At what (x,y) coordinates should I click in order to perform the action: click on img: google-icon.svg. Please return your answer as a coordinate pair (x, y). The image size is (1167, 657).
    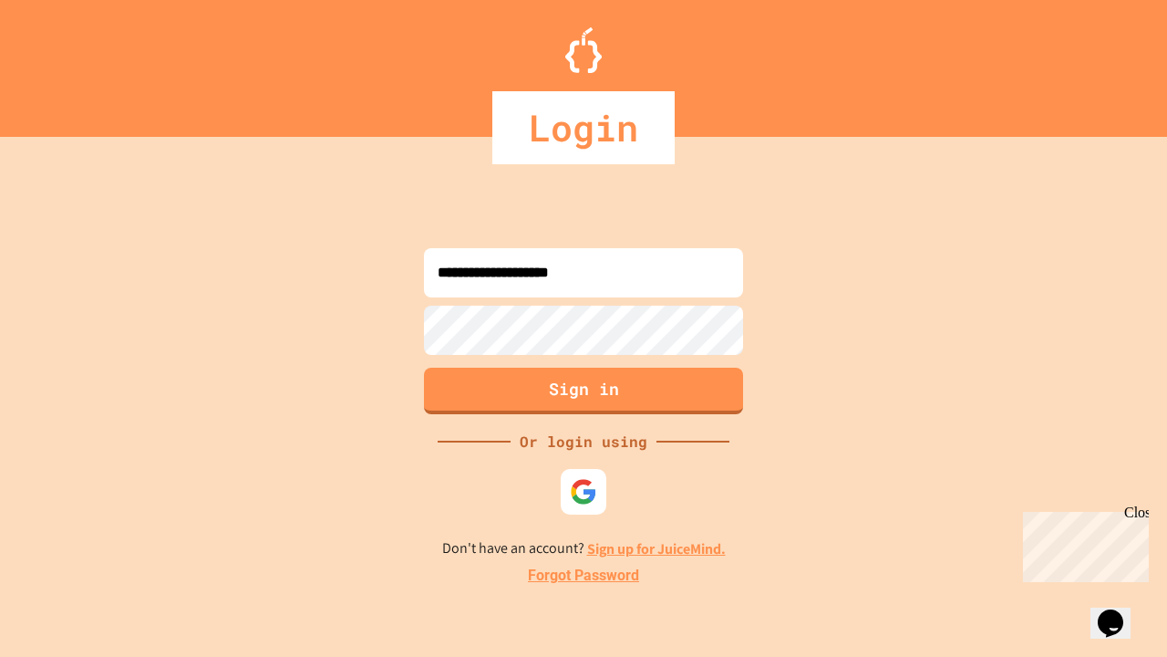
    Looking at the image, I should click on (584, 491).